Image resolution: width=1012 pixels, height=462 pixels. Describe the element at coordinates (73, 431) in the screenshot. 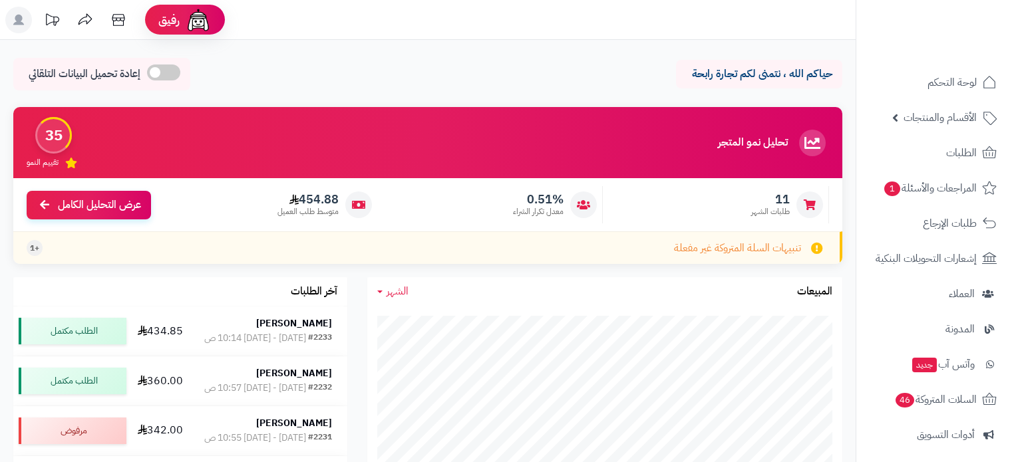

I see `div: مرفوض` at that location.